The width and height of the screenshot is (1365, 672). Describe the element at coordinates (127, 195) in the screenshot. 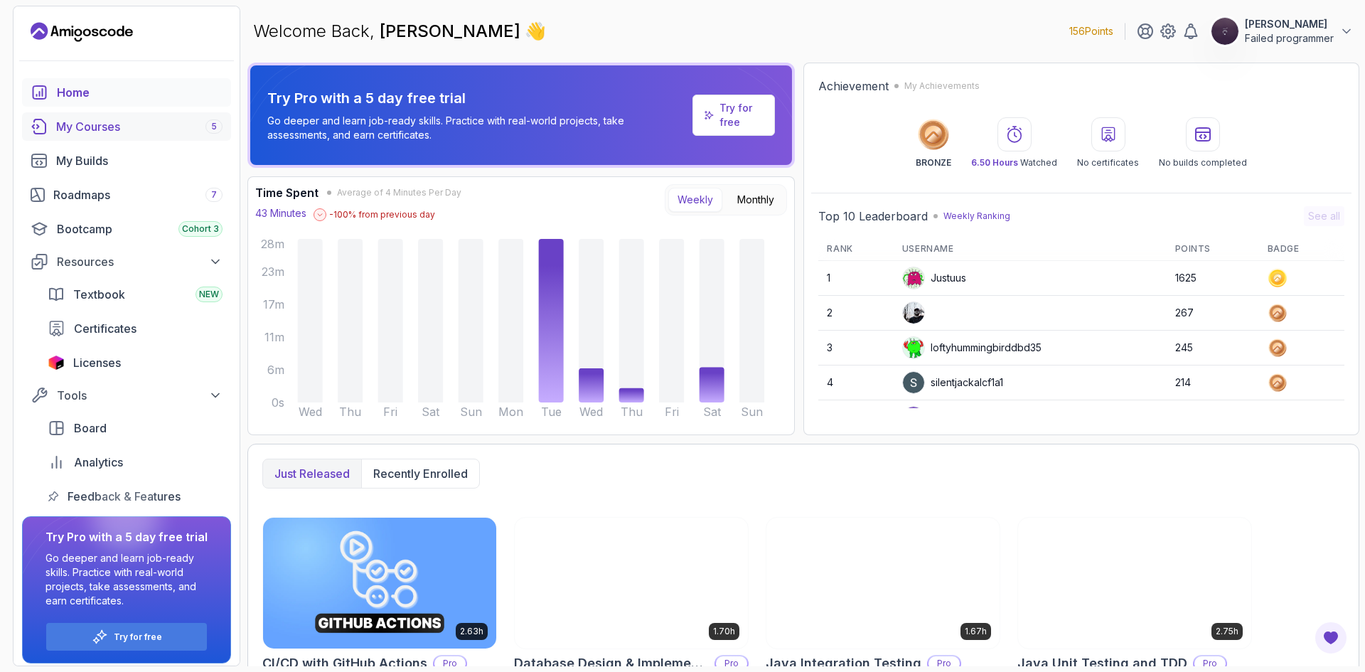

I see `a: roadmaps` at that location.